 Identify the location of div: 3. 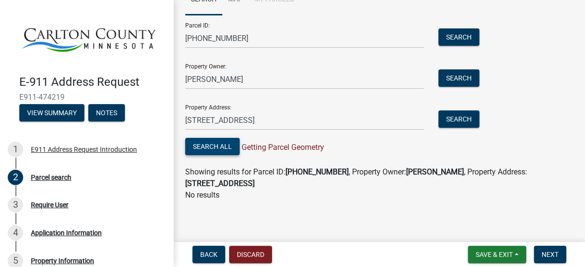
(15, 205).